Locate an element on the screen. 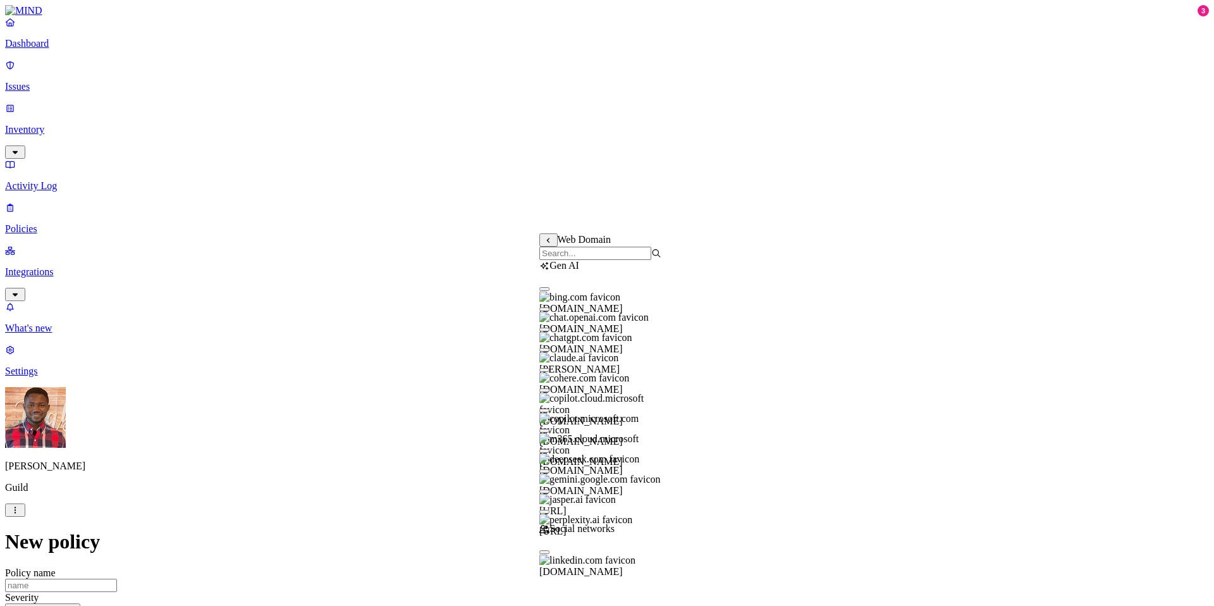  a: Policies is located at coordinates (607, 218).